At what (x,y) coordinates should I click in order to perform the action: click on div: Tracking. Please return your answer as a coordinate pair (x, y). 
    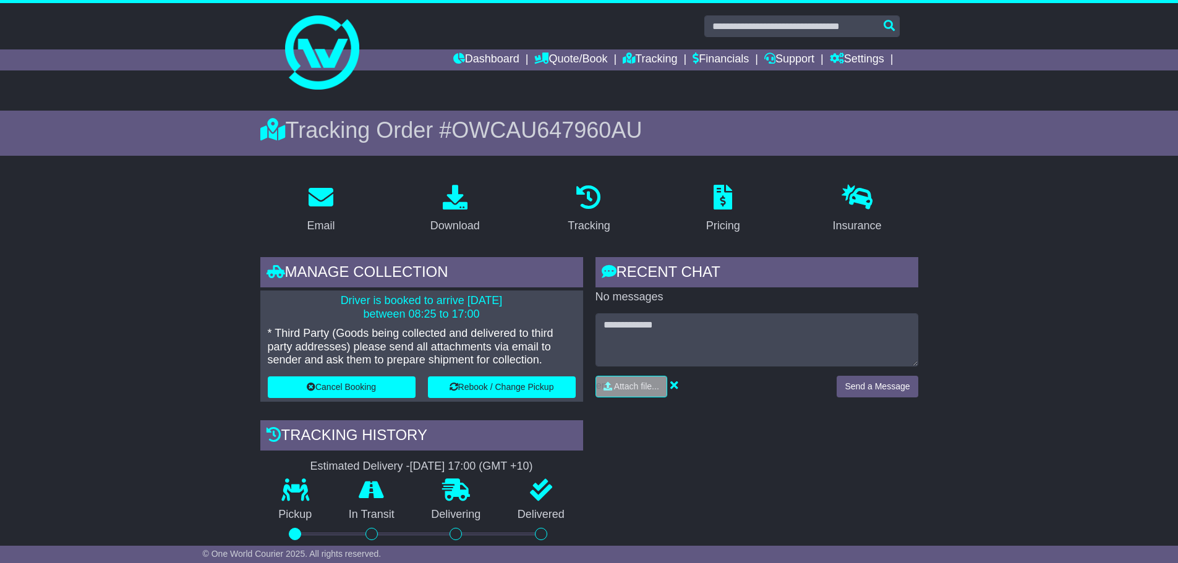
    Looking at the image, I should click on (589, 226).